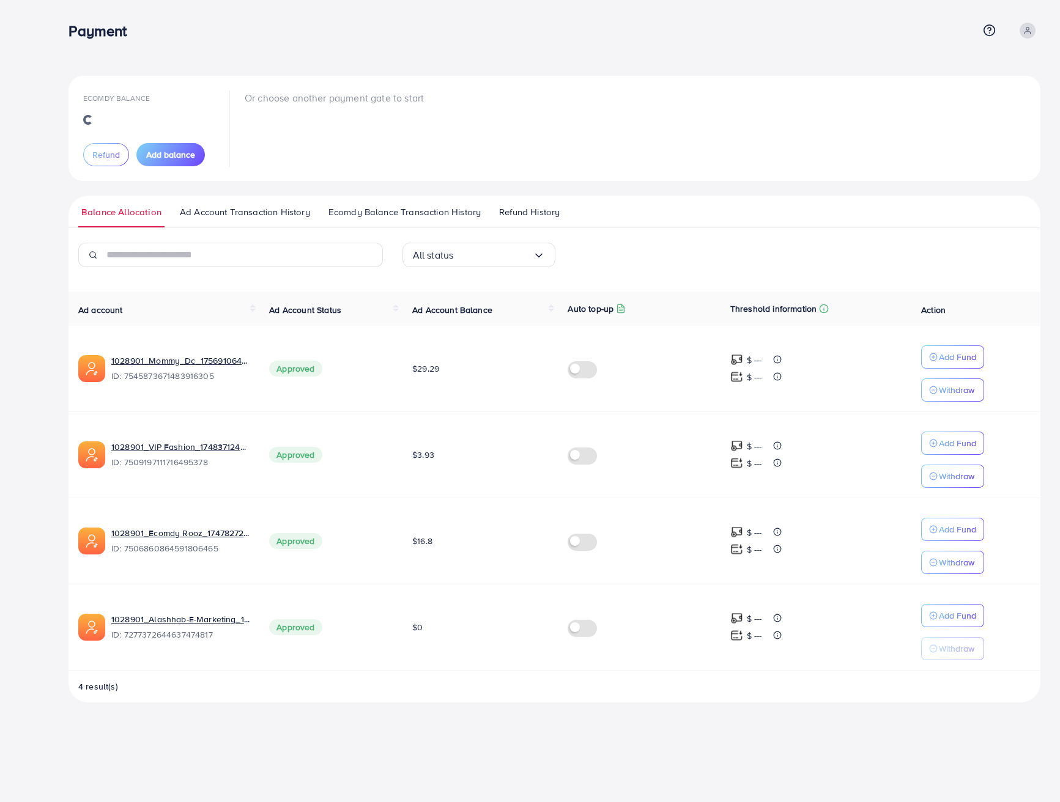 This screenshot has height=802, width=1060. I want to click on span: Ad Account Balance, so click(452, 310).